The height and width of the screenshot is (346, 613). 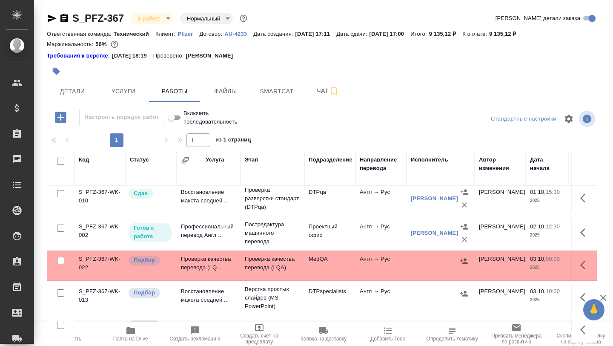 What do you see at coordinates (538, 323) in the screenshot?
I see `p: 05.09,` at bounding box center [538, 323].